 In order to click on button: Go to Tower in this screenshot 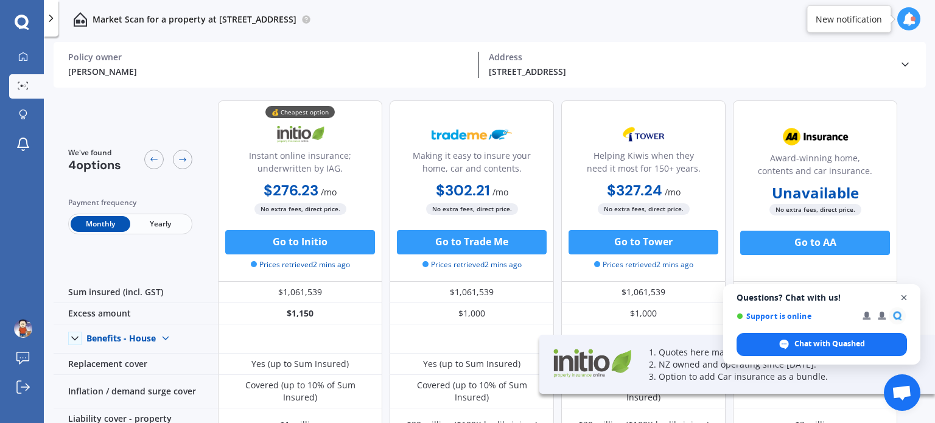, I will do `click(643, 242)`.